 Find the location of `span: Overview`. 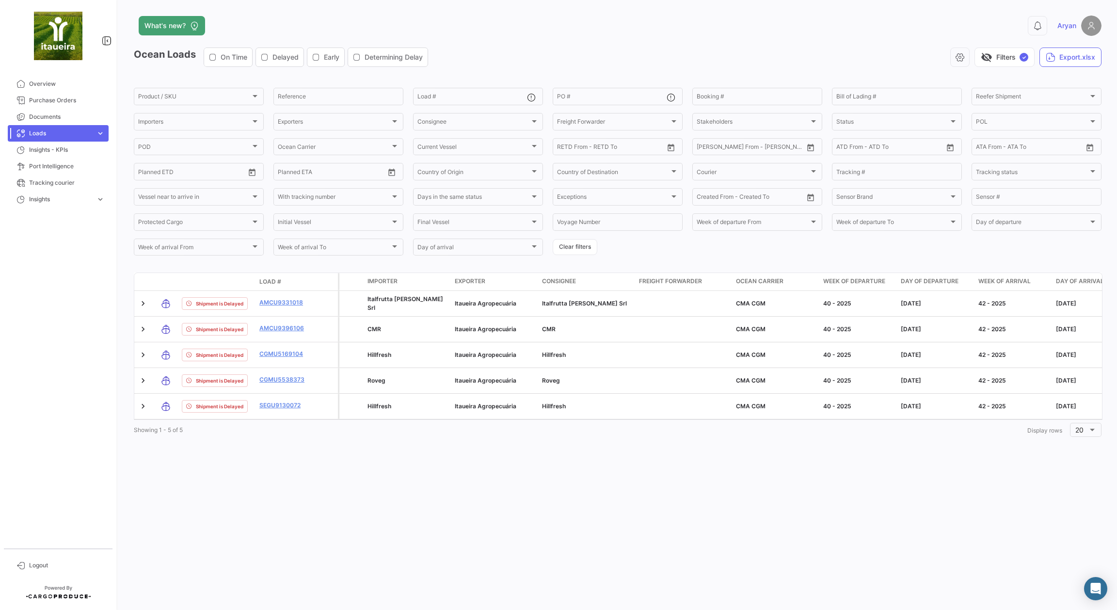

span: Overview is located at coordinates (67, 84).